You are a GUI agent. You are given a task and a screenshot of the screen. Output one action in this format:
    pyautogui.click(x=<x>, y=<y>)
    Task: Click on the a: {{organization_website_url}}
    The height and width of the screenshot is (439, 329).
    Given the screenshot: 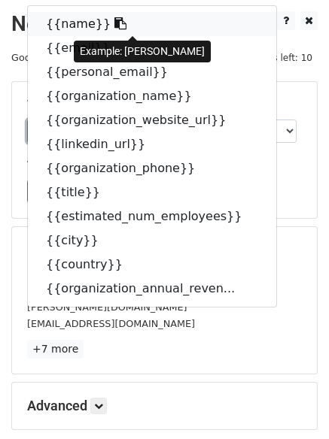 What is the action you would take?
    pyautogui.click(x=152, y=120)
    